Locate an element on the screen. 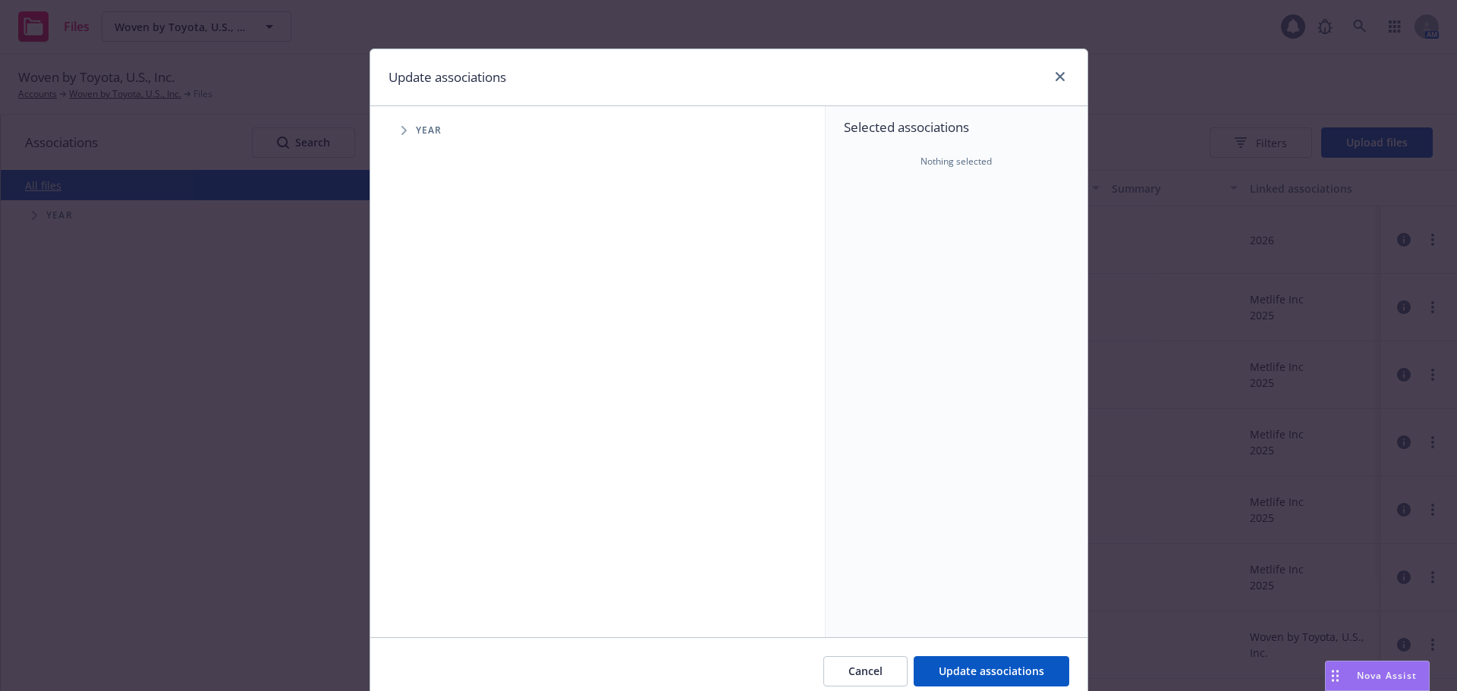 This screenshot has width=1457, height=691. div: Drag to move is located at coordinates (1335, 676).